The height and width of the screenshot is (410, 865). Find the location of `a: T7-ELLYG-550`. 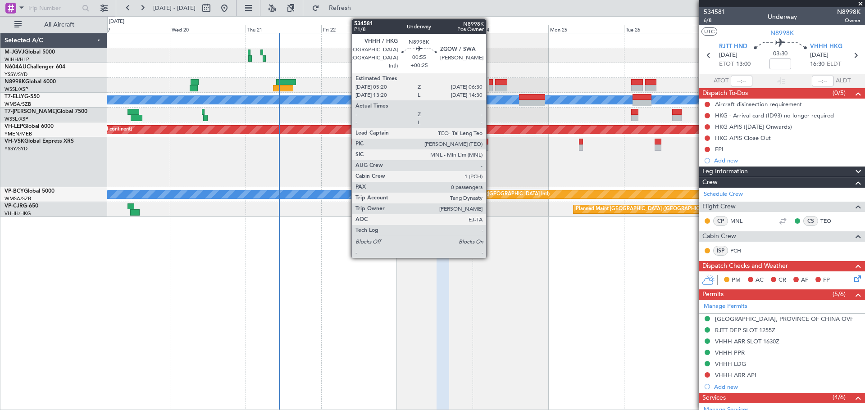

a: T7-ELLYG-550 is located at coordinates (22, 97).